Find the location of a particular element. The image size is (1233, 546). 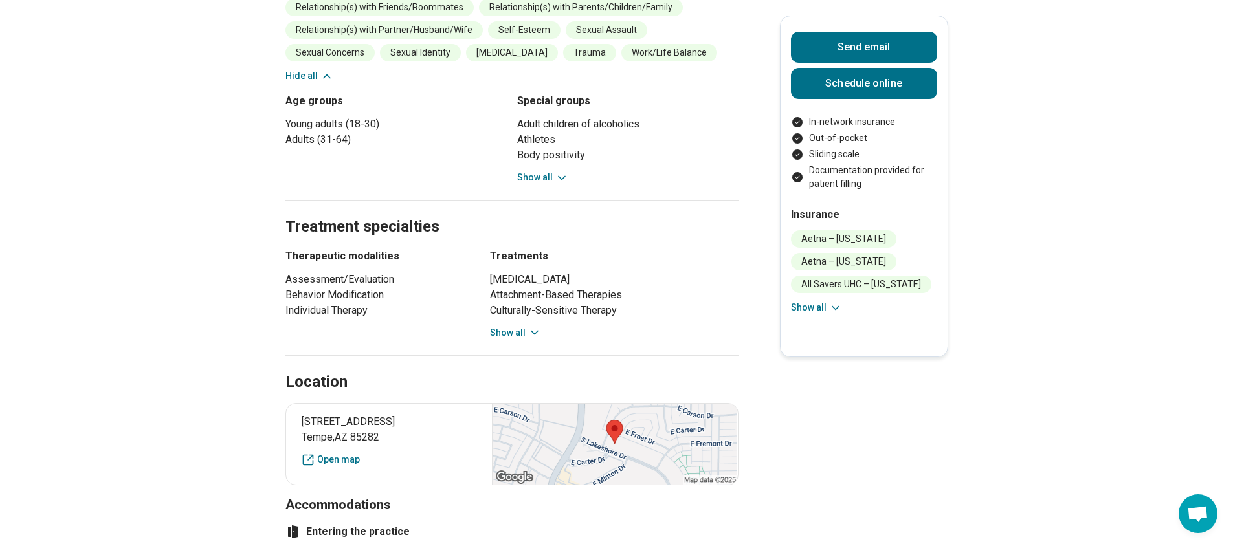

li: Out-of-pocket is located at coordinates (864, 138).